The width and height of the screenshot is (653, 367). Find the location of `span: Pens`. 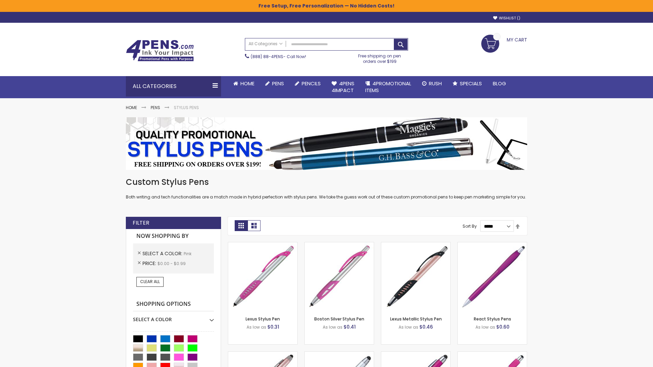

span: Pens is located at coordinates (278, 83).